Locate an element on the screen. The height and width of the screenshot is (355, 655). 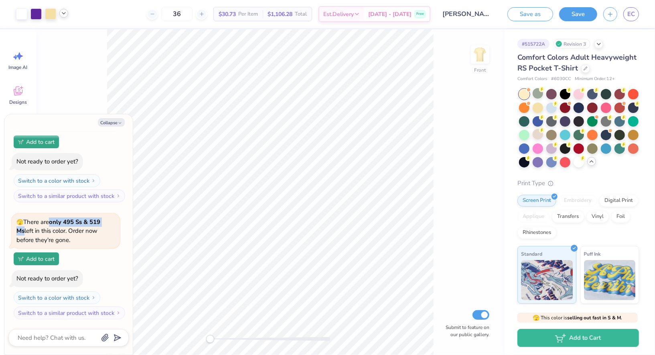
div: Digital Print is located at coordinates (619, 201).